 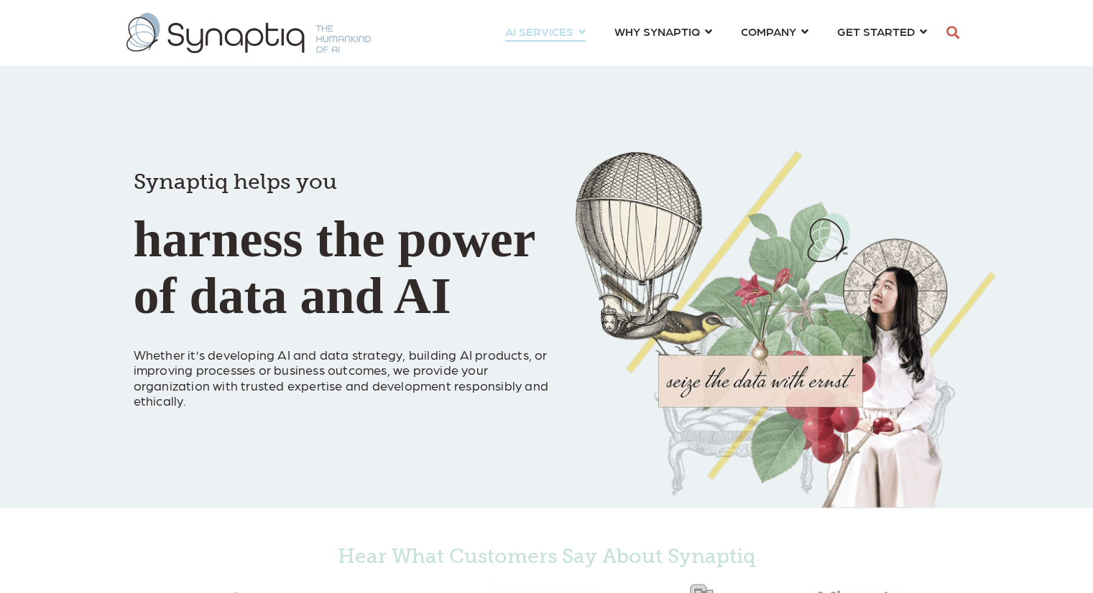 I want to click on span: AI SERVICES, so click(x=539, y=31).